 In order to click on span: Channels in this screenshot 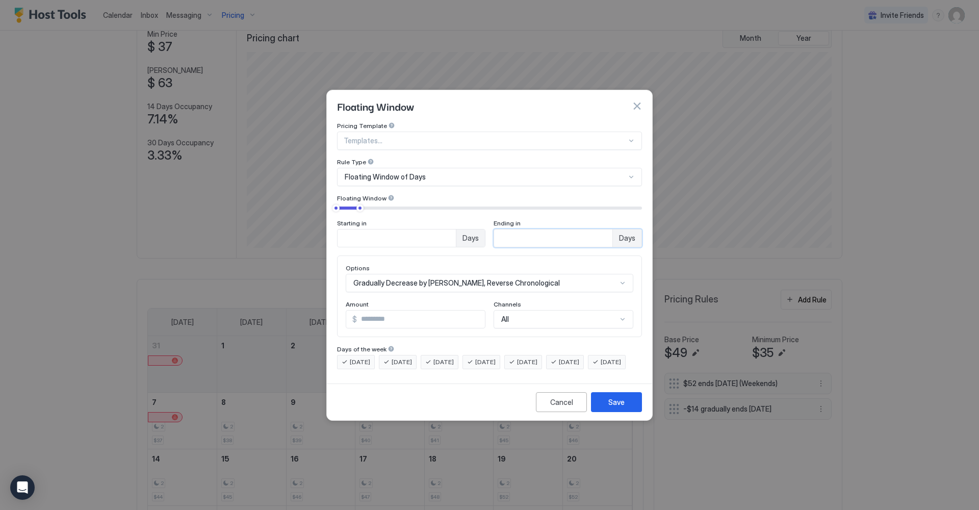, I will do `click(508, 304)`.